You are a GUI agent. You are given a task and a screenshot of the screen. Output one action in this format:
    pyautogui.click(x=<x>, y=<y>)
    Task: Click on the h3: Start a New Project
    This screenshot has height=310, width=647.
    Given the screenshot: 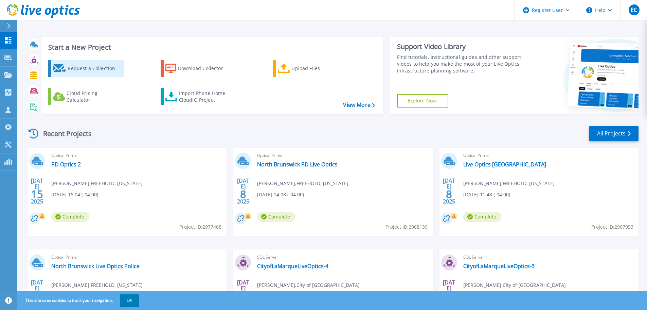 What is the action you would take?
    pyautogui.click(x=211, y=47)
    